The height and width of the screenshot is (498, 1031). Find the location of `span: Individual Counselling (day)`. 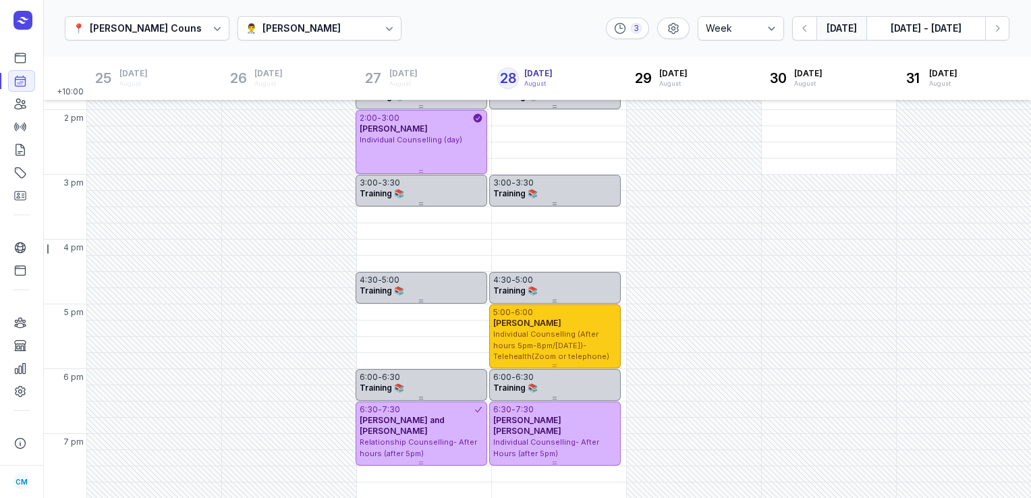

span: Individual Counselling (day) is located at coordinates (411, 140).